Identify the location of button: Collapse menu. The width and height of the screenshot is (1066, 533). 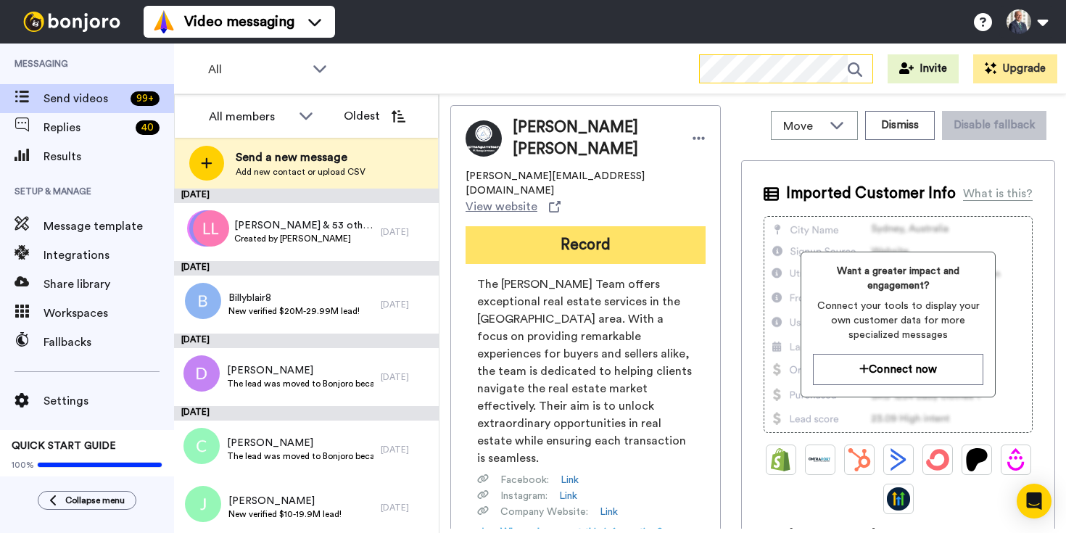
(87, 500).